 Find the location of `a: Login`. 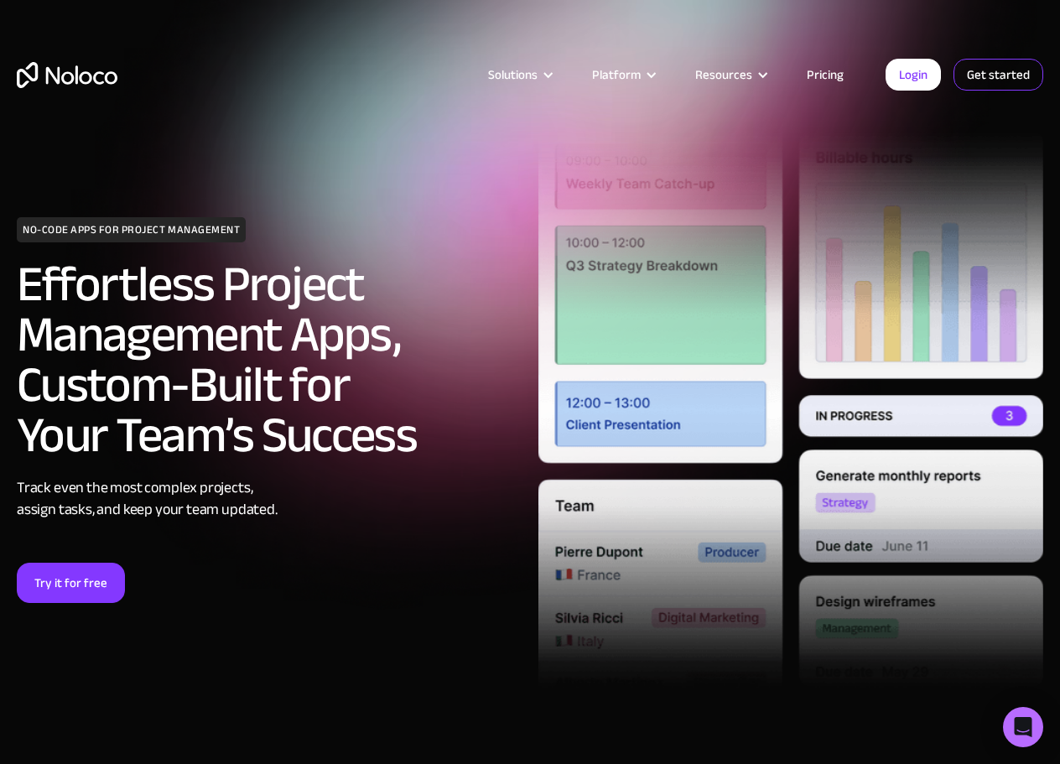

a: Login is located at coordinates (913, 75).